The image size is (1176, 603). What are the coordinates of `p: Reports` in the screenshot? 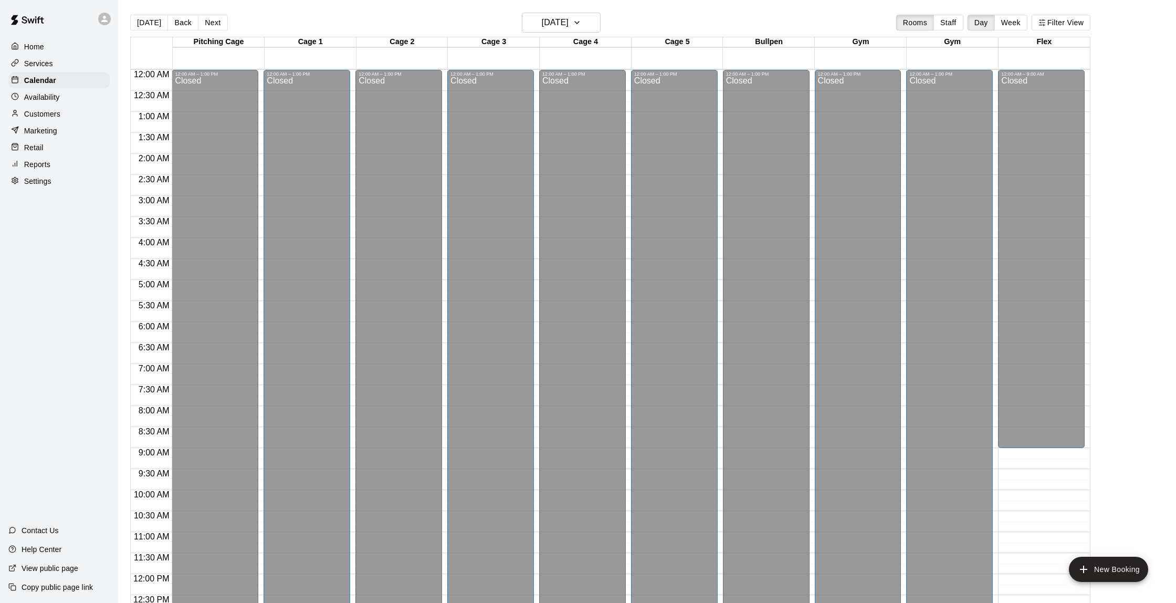 It's located at (37, 164).